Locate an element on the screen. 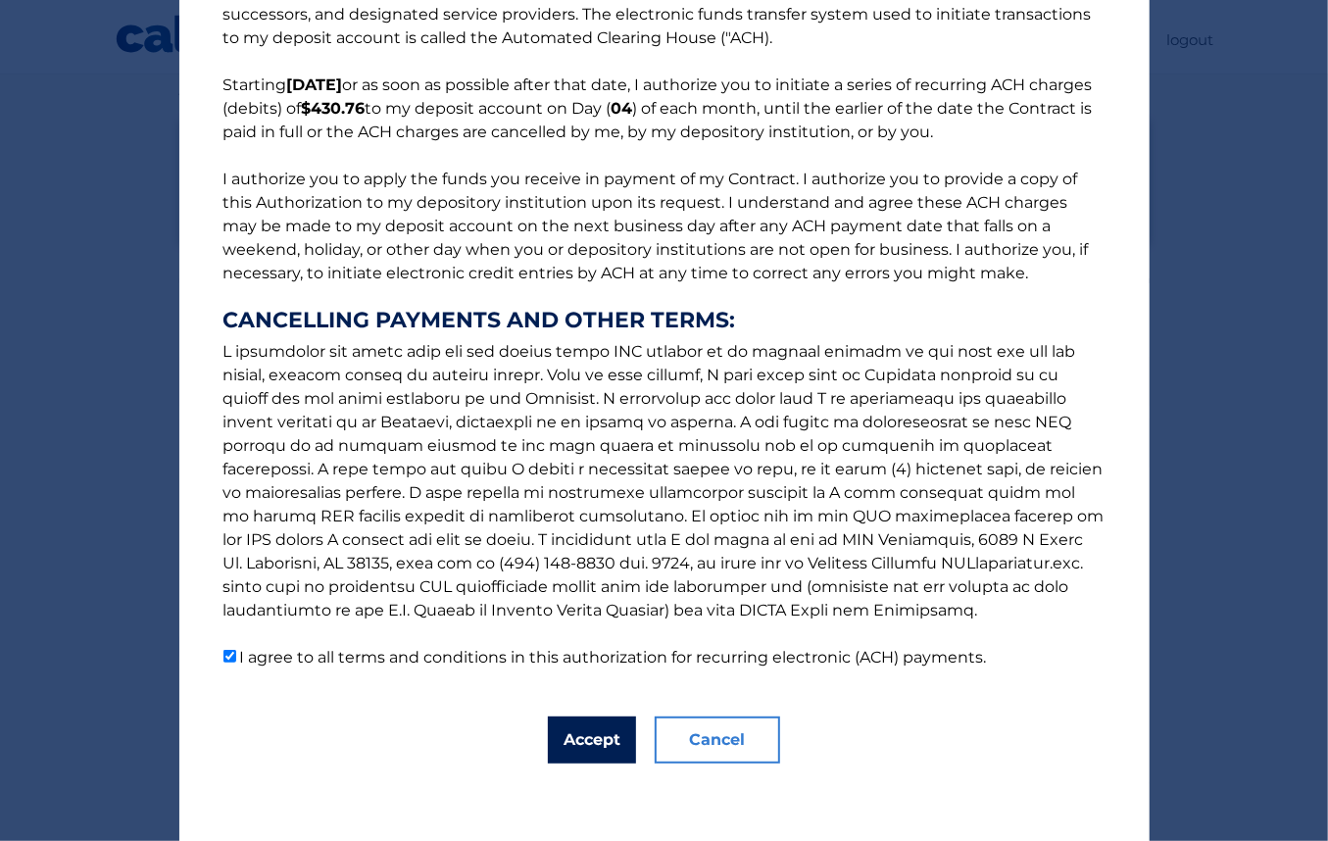  button: Cancel is located at coordinates (717, 740).